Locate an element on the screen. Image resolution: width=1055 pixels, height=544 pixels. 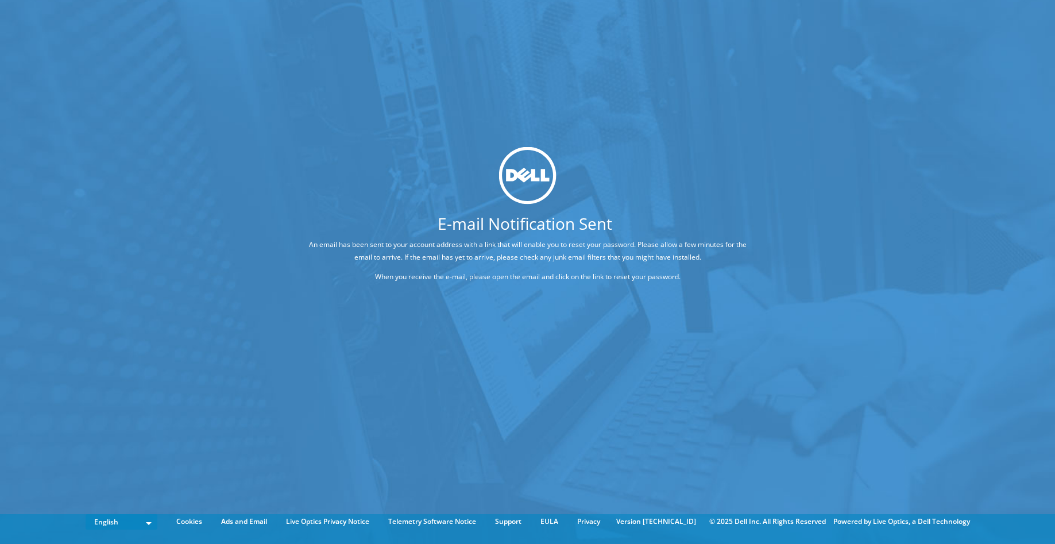
p: When you receive the e-mail, please open the email and click on the link to reset your password. is located at coordinates (527, 276).